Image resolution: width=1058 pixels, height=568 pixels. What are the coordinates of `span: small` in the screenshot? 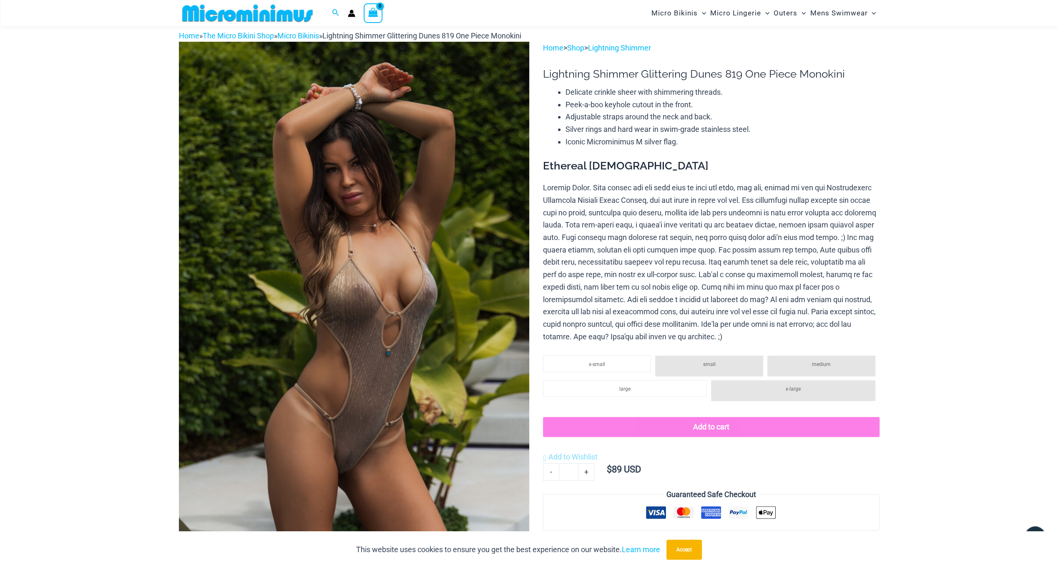 It's located at (709, 364).